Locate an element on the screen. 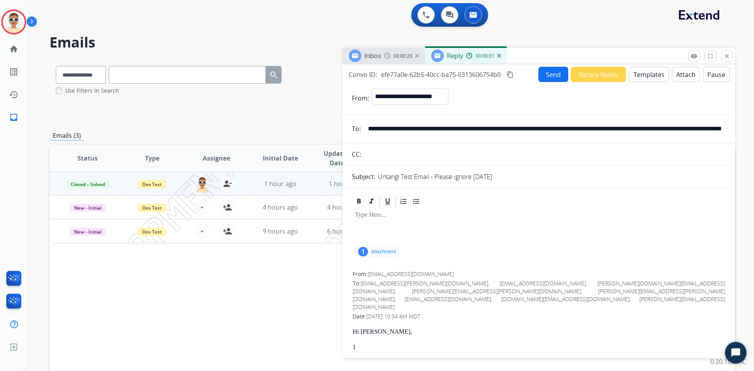 This screenshot has width=754, height=371. span: Closed – Solved is located at coordinates (88, 184).